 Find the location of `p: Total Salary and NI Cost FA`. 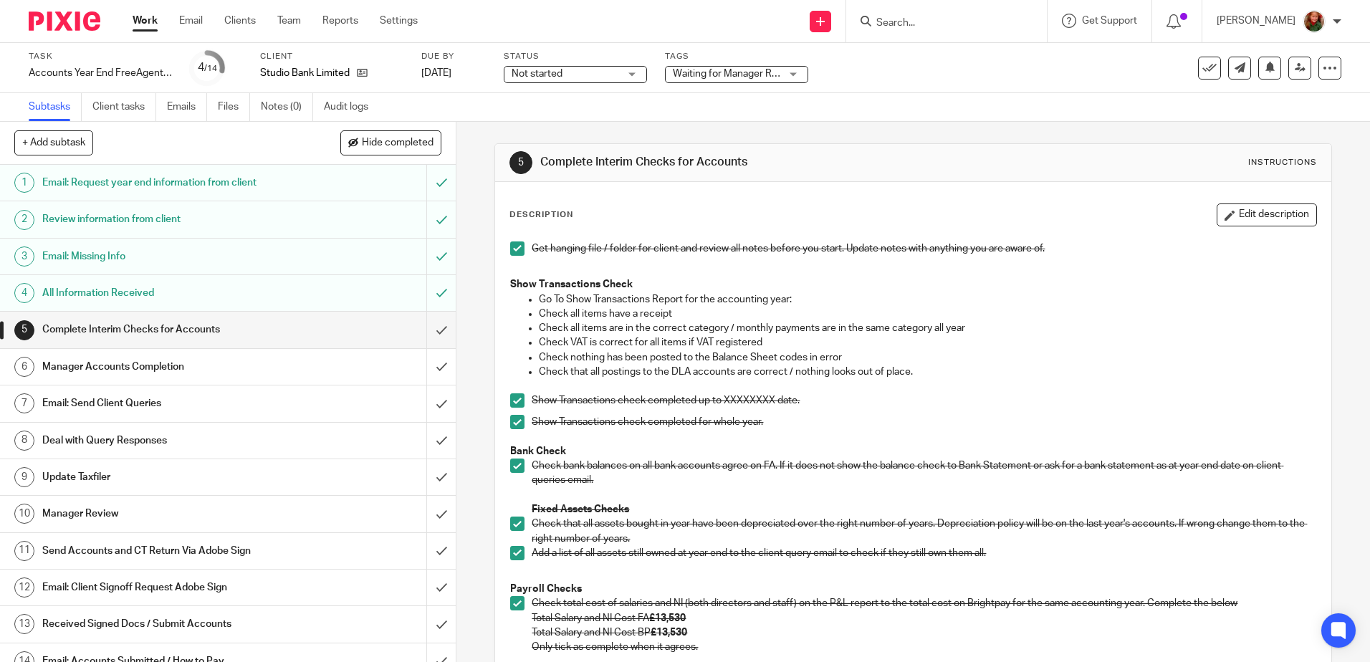

p: Total Salary and NI Cost FA is located at coordinates (924, 618).